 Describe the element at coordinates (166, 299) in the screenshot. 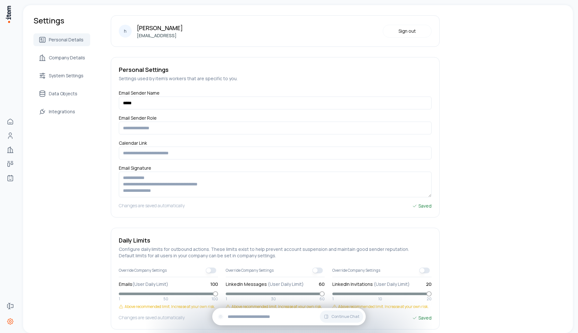

I see `span: 50` at that location.